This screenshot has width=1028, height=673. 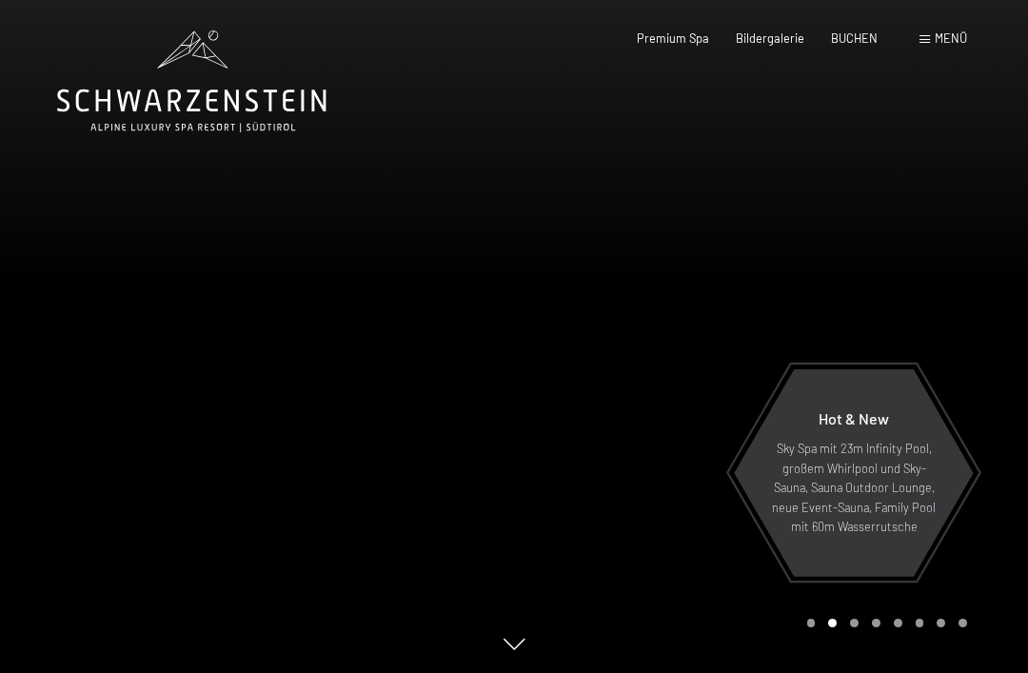 What do you see at coordinates (876, 623) in the screenshot?
I see `div: Carousel Page 4` at bounding box center [876, 623].